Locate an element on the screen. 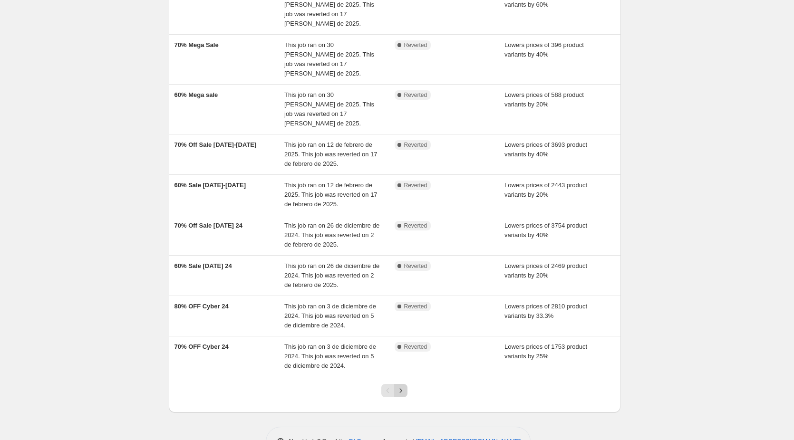 The image size is (794, 440). span: Lowers prices of 2810 product variants by 33.3% is located at coordinates (546, 311).